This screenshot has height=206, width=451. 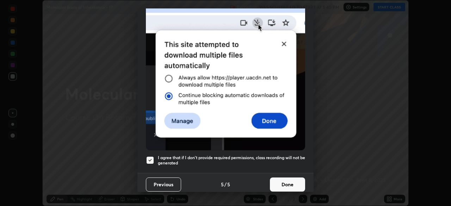 I want to click on button: Previous, so click(x=163, y=184).